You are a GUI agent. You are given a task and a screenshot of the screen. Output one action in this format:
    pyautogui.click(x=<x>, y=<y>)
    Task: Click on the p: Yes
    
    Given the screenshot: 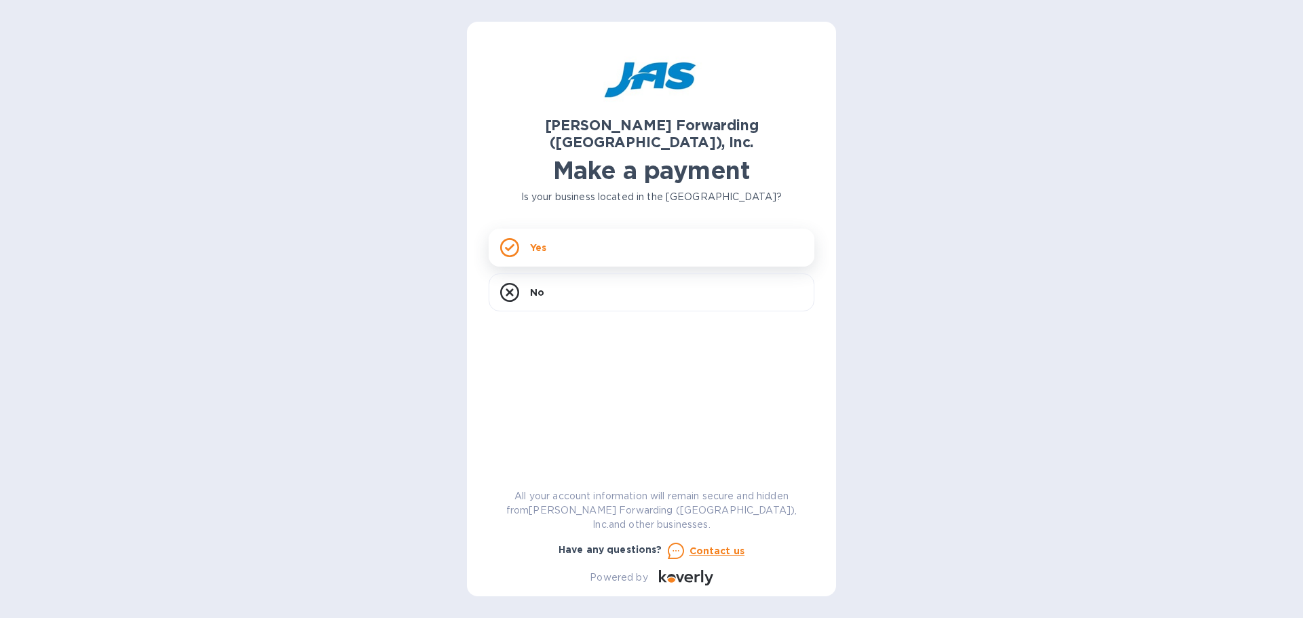 What is the action you would take?
    pyautogui.click(x=538, y=248)
    